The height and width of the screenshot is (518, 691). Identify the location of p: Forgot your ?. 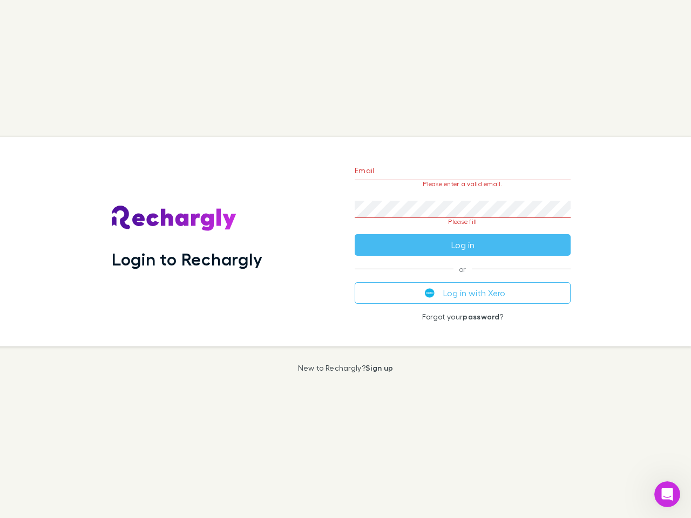
(463, 317).